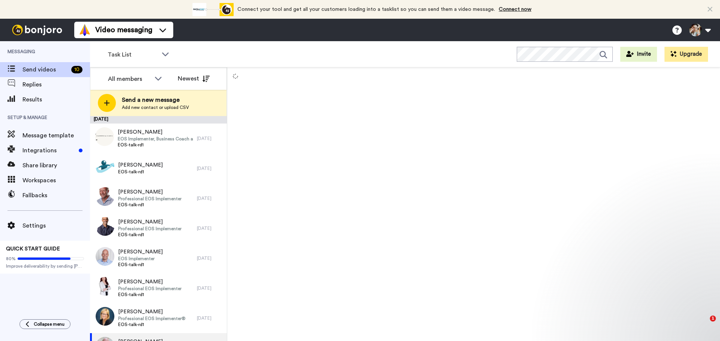 The height and width of the screenshot is (341, 720). I want to click on img: 1f21a2de-ee11-4235-b4a8-acf5a5286658.jpg, so click(105, 197).